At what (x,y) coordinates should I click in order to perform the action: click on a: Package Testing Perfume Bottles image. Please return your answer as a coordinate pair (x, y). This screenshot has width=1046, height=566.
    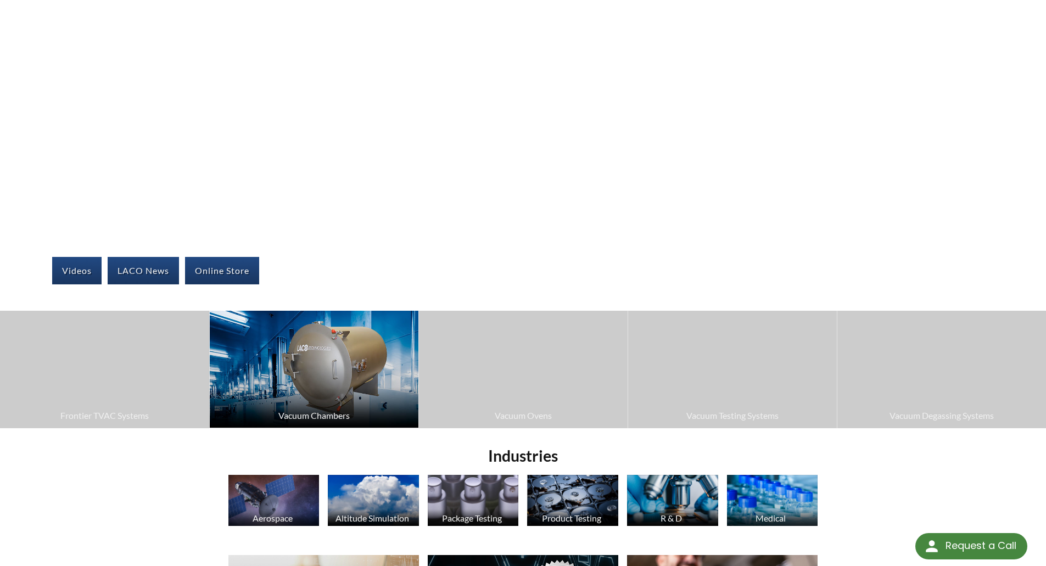
    Looking at the image, I should click on (473, 502).